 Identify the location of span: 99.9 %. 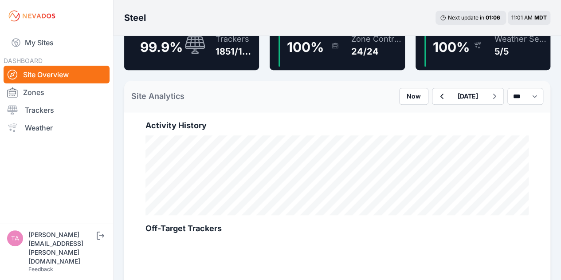
(161, 47).